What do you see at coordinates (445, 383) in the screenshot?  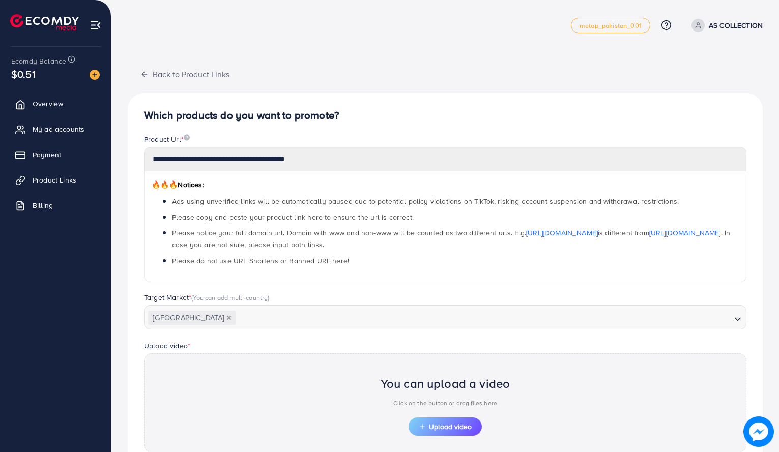 I see `h2: You can upload a video` at bounding box center [445, 383].